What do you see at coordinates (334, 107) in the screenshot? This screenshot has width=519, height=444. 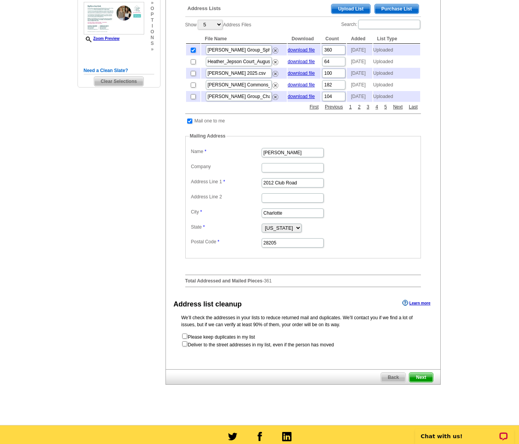 I see `a: Previous` at bounding box center [334, 107].